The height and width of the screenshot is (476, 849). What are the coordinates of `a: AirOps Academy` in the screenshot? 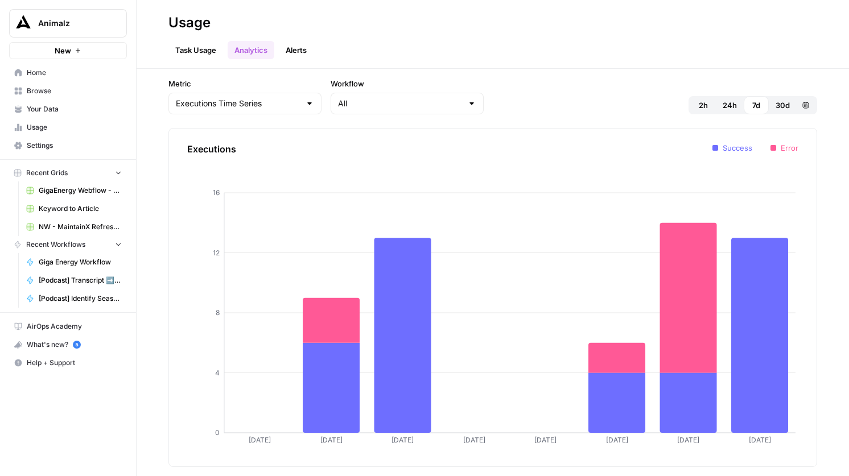 It's located at (68, 327).